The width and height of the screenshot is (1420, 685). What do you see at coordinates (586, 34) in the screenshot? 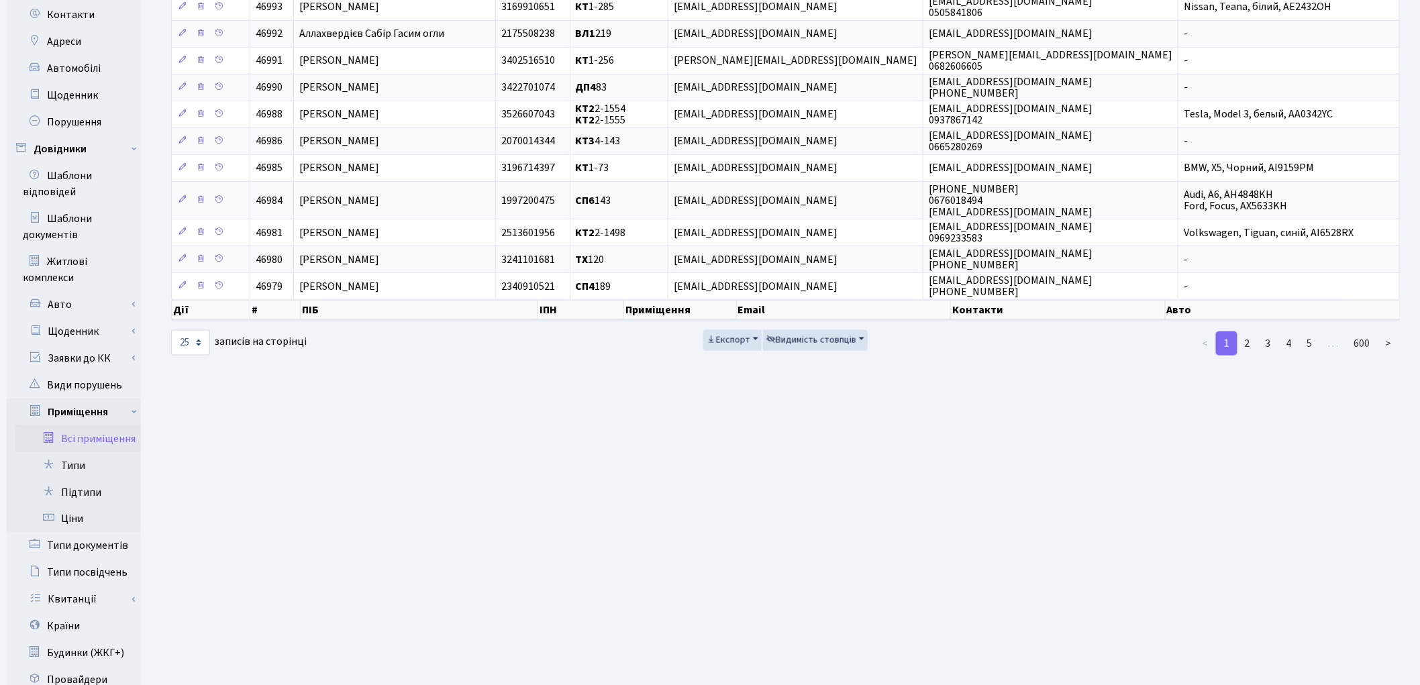
I see `b: ВЛ1` at bounding box center [586, 34].